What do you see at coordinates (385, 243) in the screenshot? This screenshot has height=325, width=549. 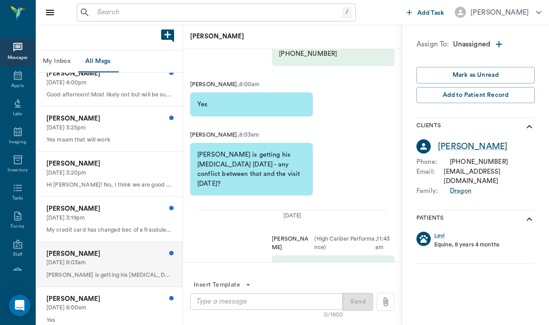 I see `p: , 11:43am` at bounding box center [385, 243].